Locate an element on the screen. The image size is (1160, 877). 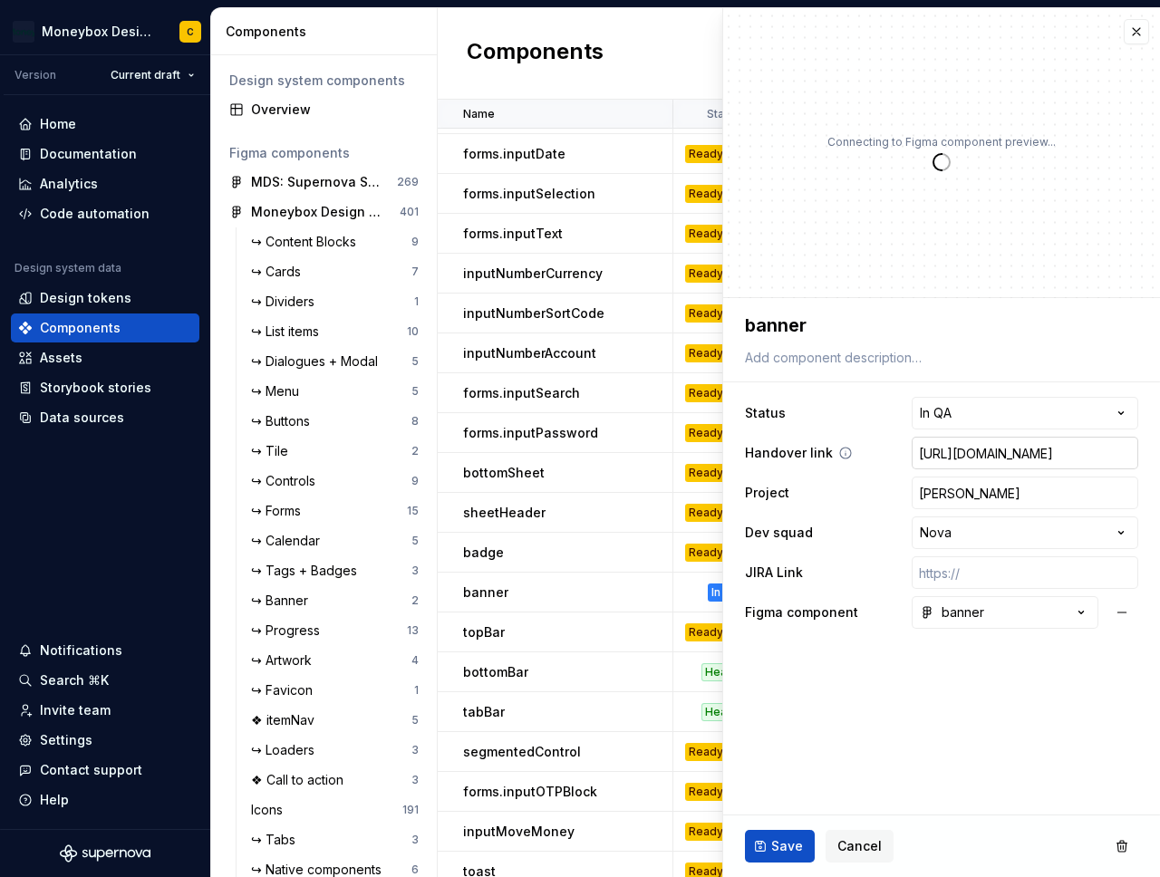
p: inputNumberSortCode is located at coordinates (534, 314).